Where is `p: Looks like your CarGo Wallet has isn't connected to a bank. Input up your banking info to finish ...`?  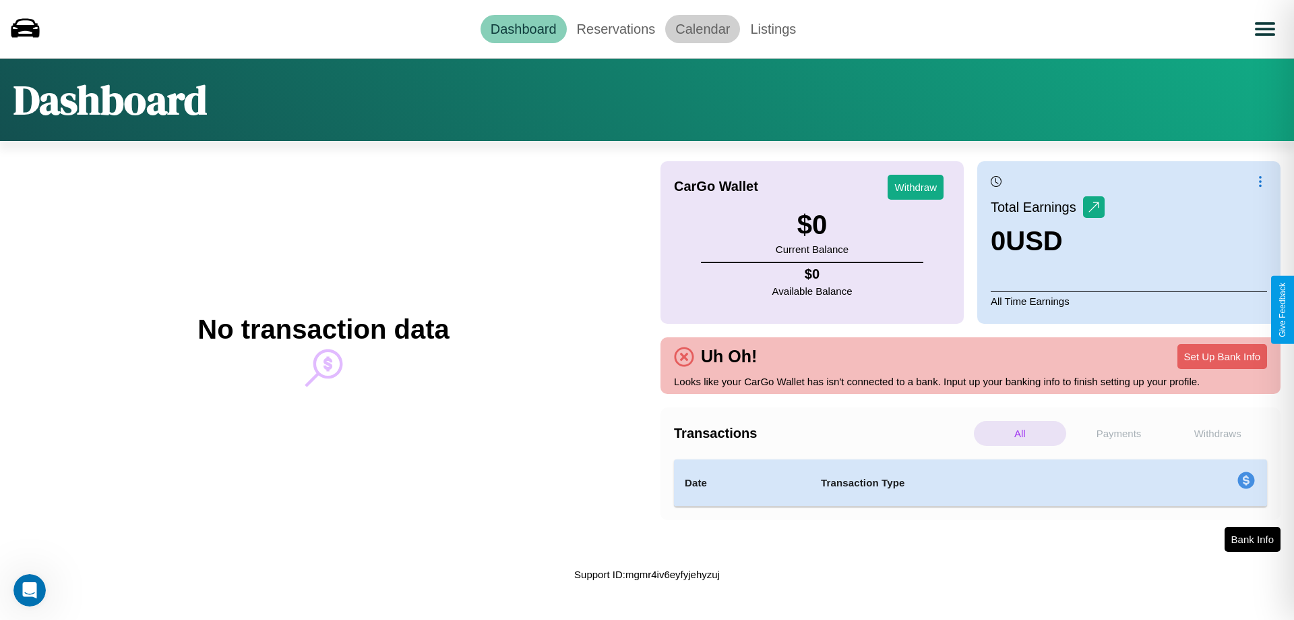
p: Looks like your CarGo Wallet has isn't connected to a bank. Input up your banking info to finish ... is located at coordinates (971, 381).